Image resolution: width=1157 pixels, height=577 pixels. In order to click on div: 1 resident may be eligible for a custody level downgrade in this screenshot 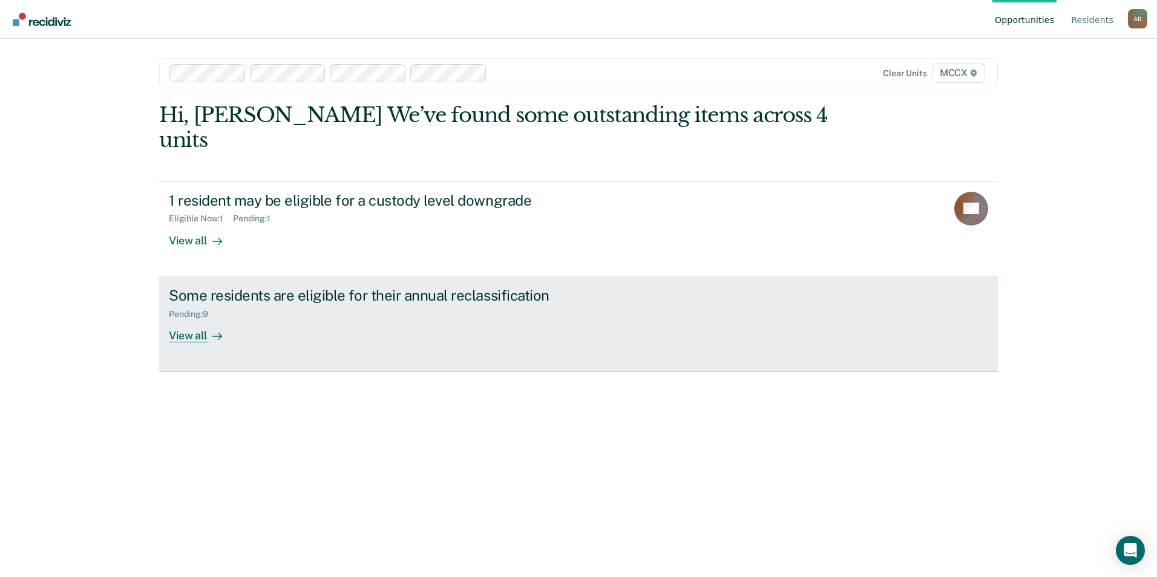, I will do `click(381, 200)`.